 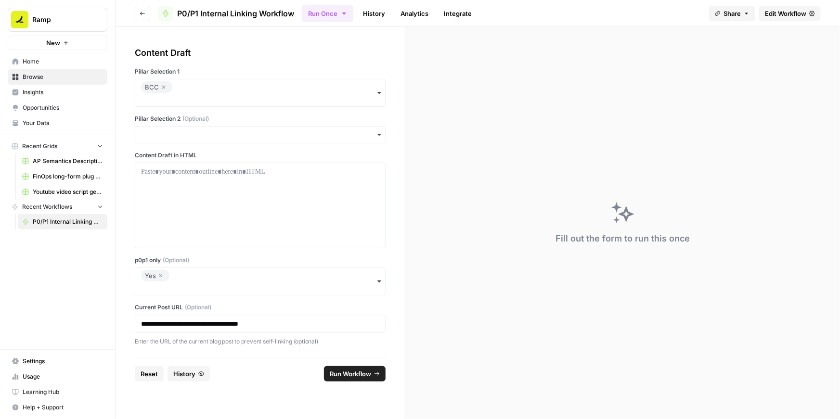 What do you see at coordinates (57, 207) in the screenshot?
I see `button: Recent Workflows` at bounding box center [57, 207].